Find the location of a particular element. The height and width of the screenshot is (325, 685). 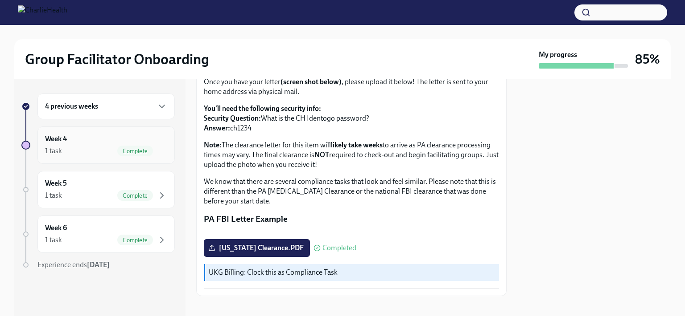

img: CharlieHealth is located at coordinates (42, 12).